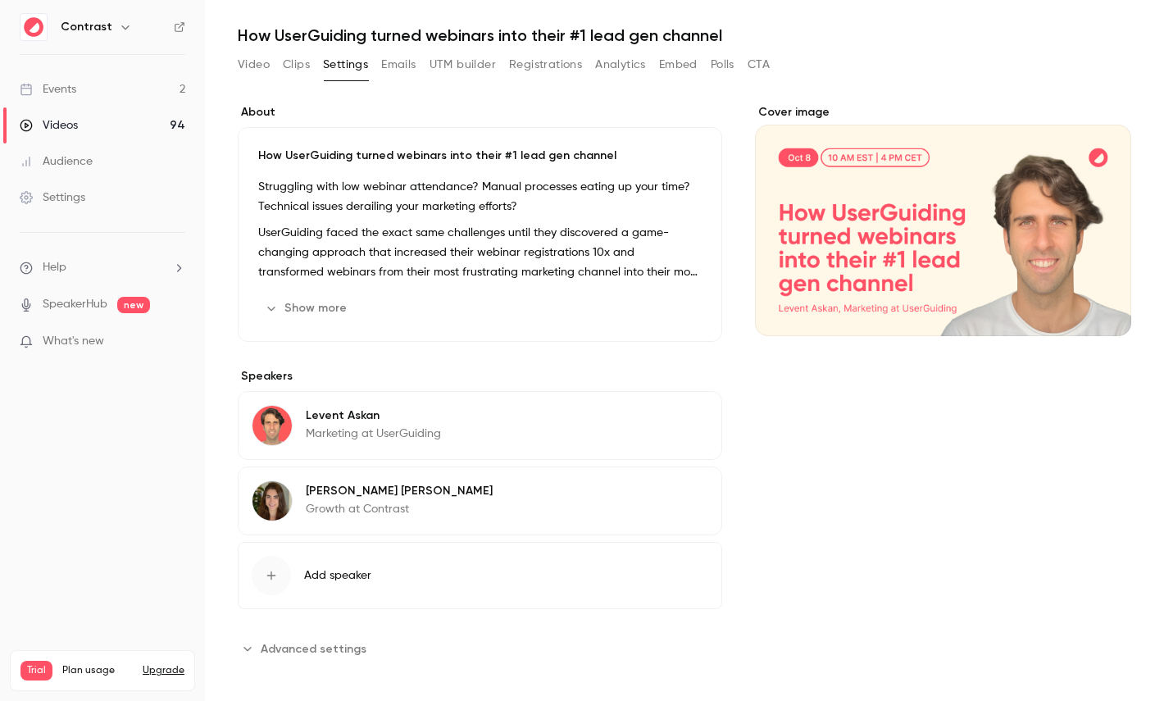  Describe the element at coordinates (134, 305) in the screenshot. I see `span: new` at that location.